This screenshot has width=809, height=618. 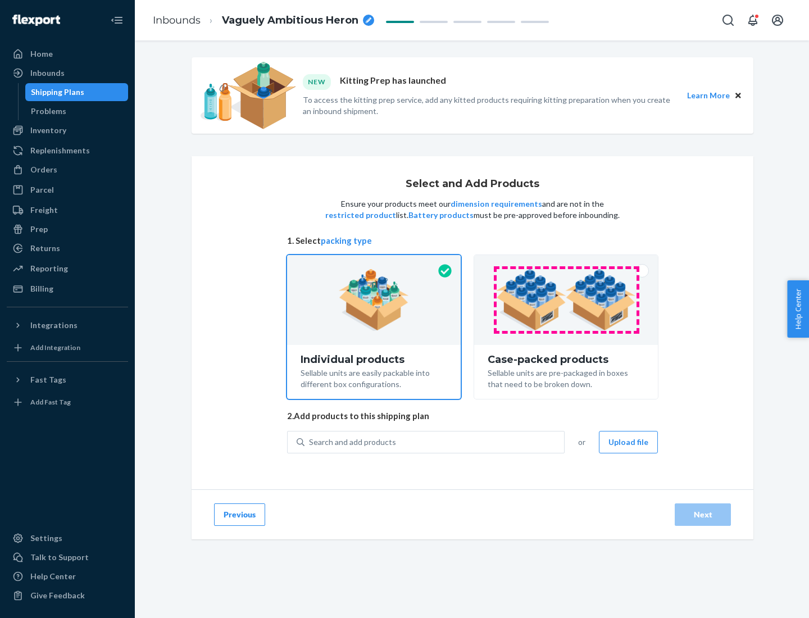 What do you see at coordinates (55, 347) in the screenshot?
I see `div: Add Integration` at bounding box center [55, 347].